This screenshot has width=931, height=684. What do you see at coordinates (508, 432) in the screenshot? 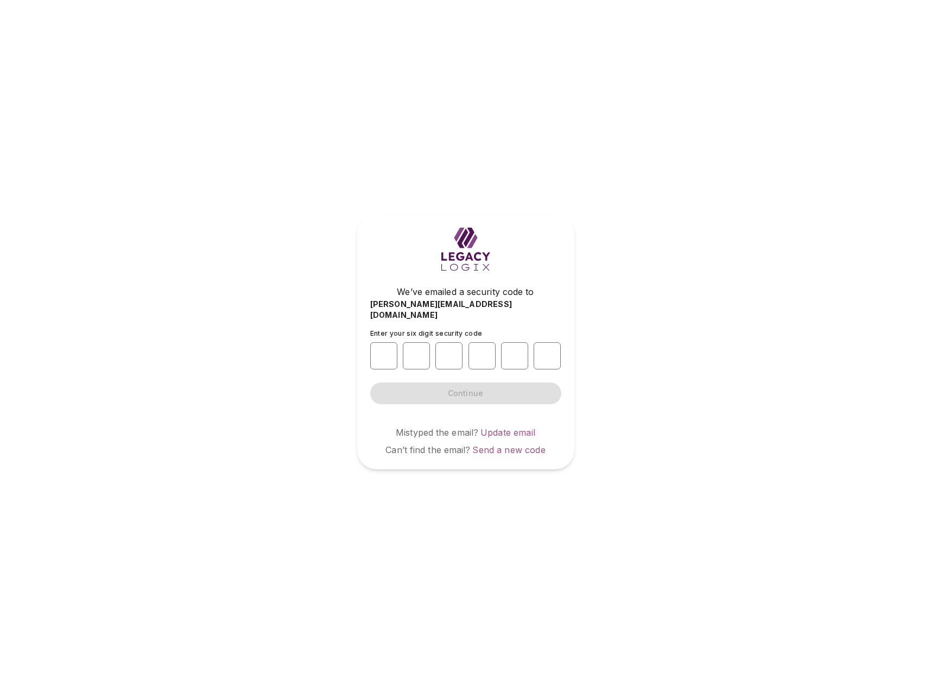
I see `a: Update email` at bounding box center [508, 432].